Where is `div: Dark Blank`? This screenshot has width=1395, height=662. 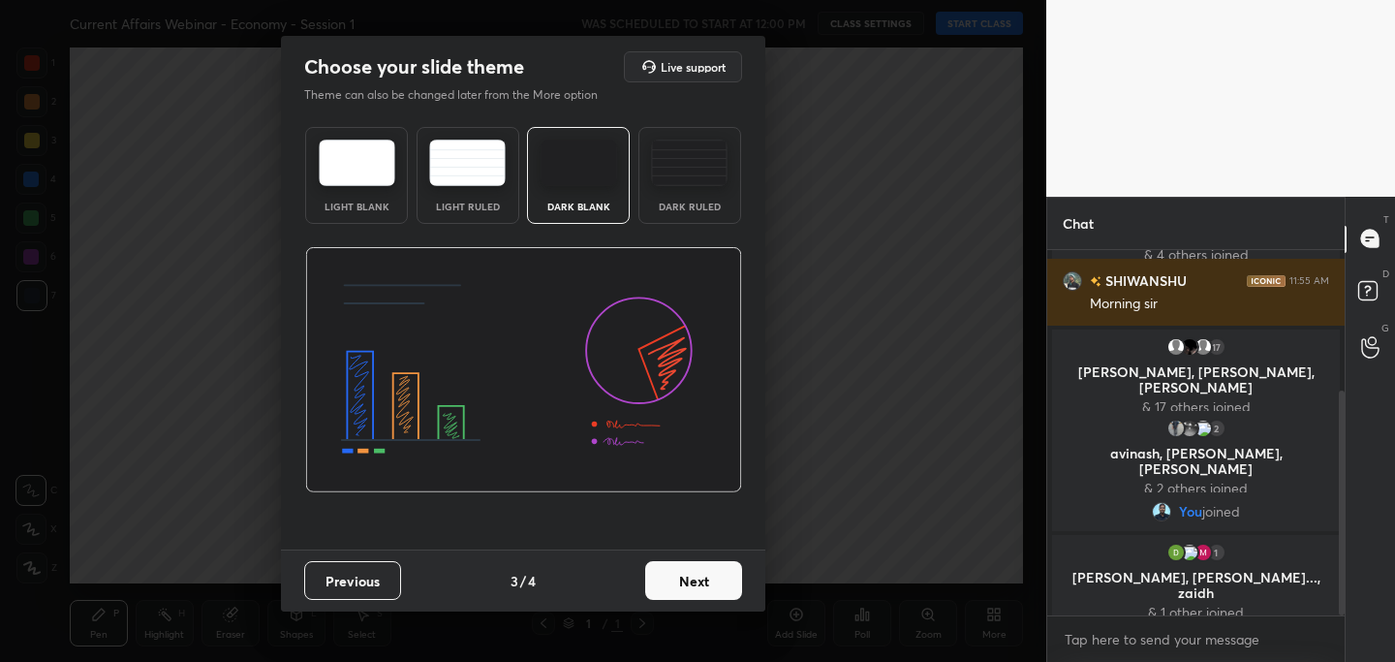 div: Dark Blank is located at coordinates (578, 206).